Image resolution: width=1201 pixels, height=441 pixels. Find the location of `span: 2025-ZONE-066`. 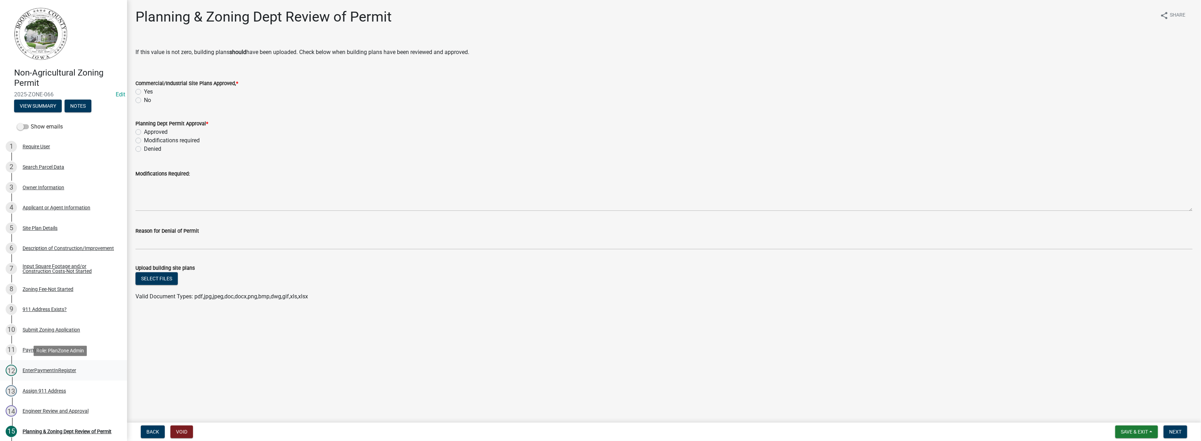

span: 2025-ZONE-066 is located at coordinates (64, 94).